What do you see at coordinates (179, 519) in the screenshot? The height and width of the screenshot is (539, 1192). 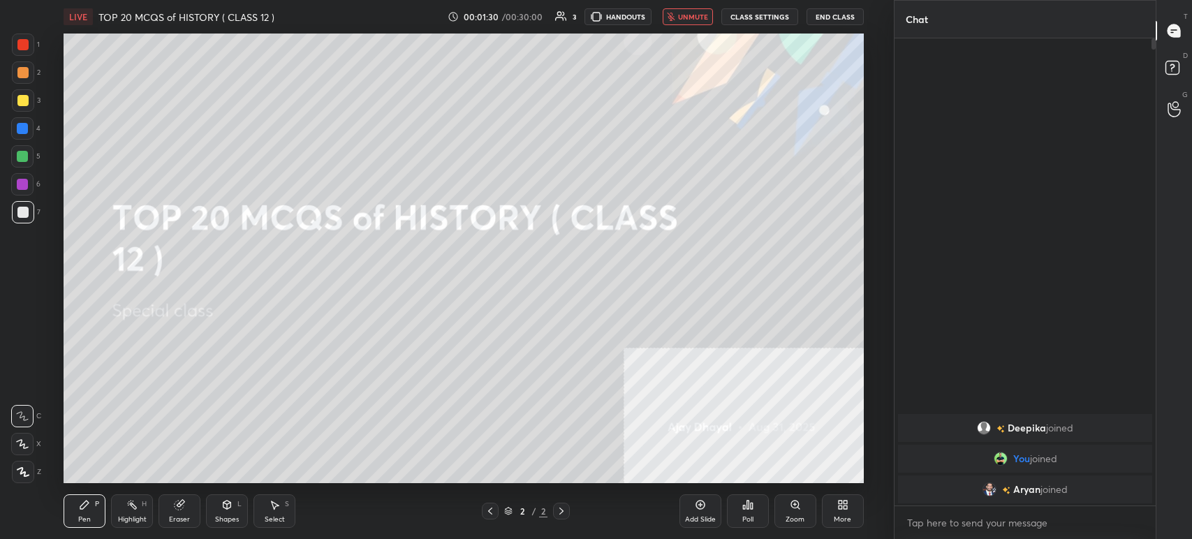 I see `div: Eraser` at bounding box center [179, 519].